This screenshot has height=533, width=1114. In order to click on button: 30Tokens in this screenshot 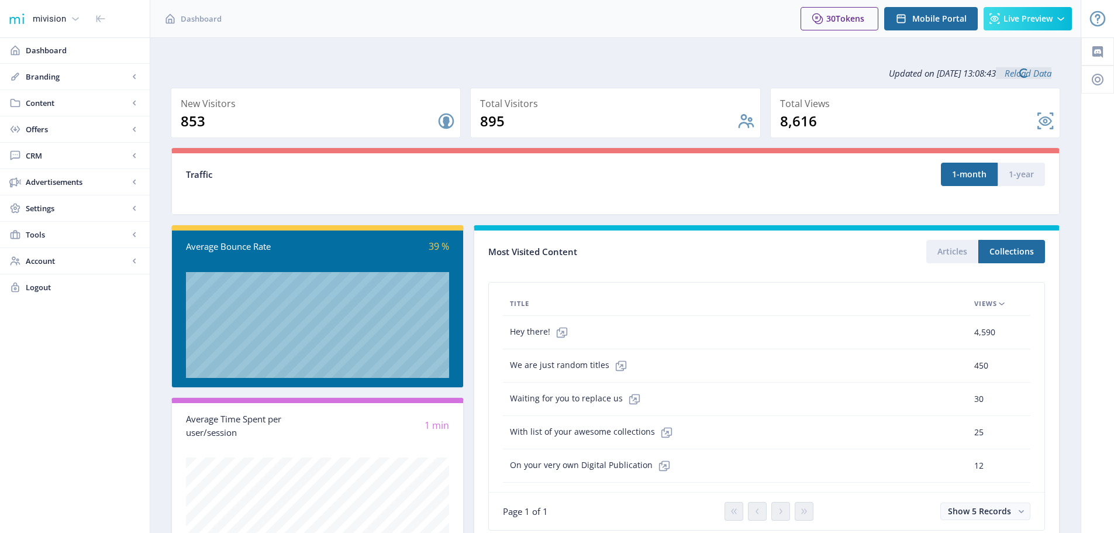, I will do `click(839, 19)`.